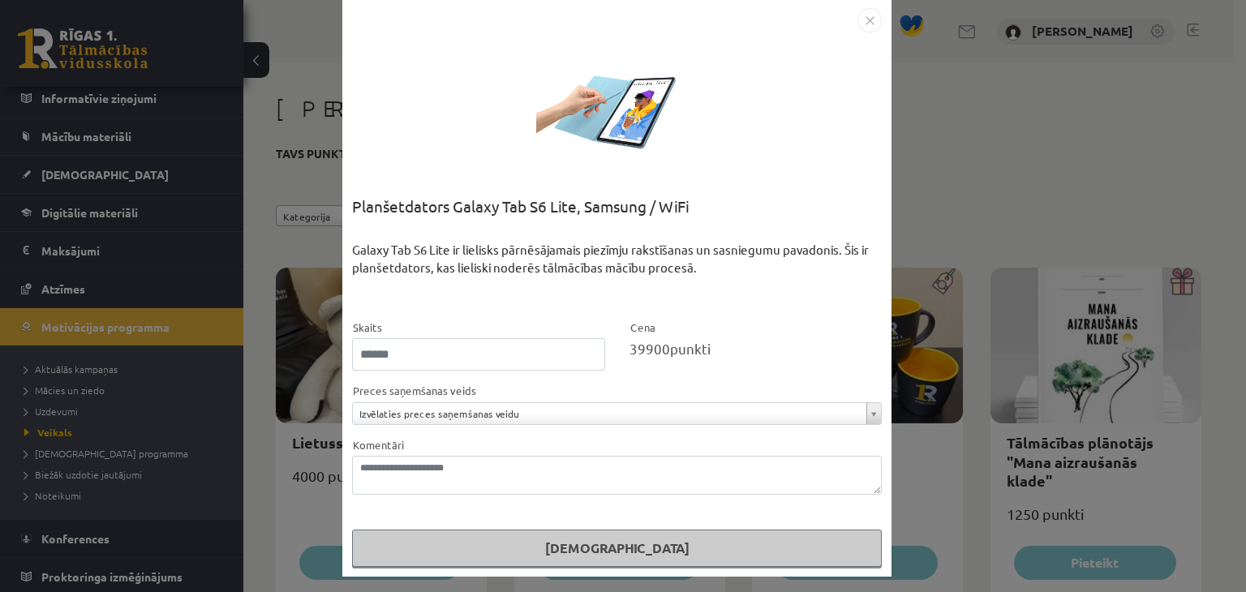 This screenshot has height=592, width=1246. What do you see at coordinates (378, 446) in the screenshot?
I see `label: Komentāri` at bounding box center [378, 446].